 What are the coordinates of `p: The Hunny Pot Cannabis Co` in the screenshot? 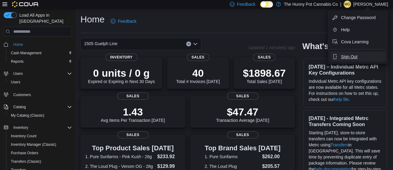 It's located at (311, 4).